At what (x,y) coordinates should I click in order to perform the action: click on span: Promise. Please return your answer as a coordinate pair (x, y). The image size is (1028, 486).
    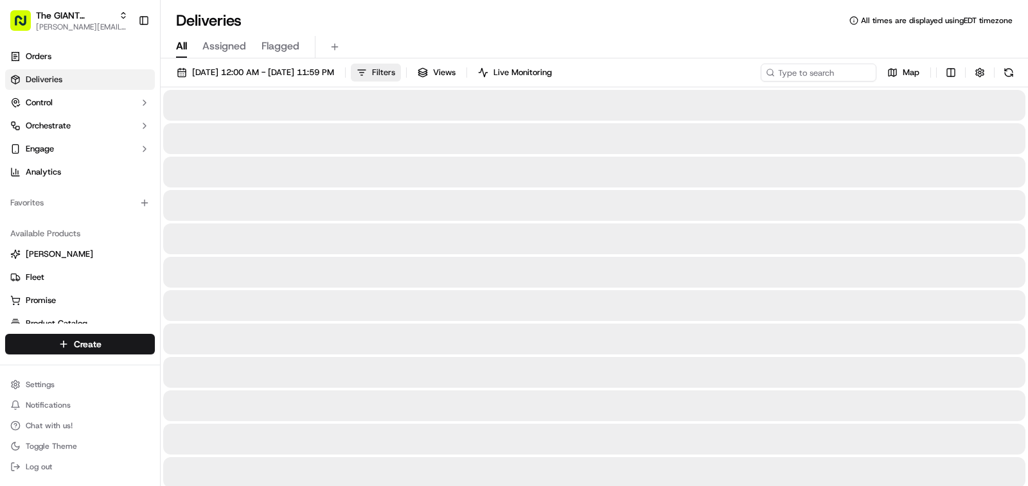
    Looking at the image, I should click on (40, 301).